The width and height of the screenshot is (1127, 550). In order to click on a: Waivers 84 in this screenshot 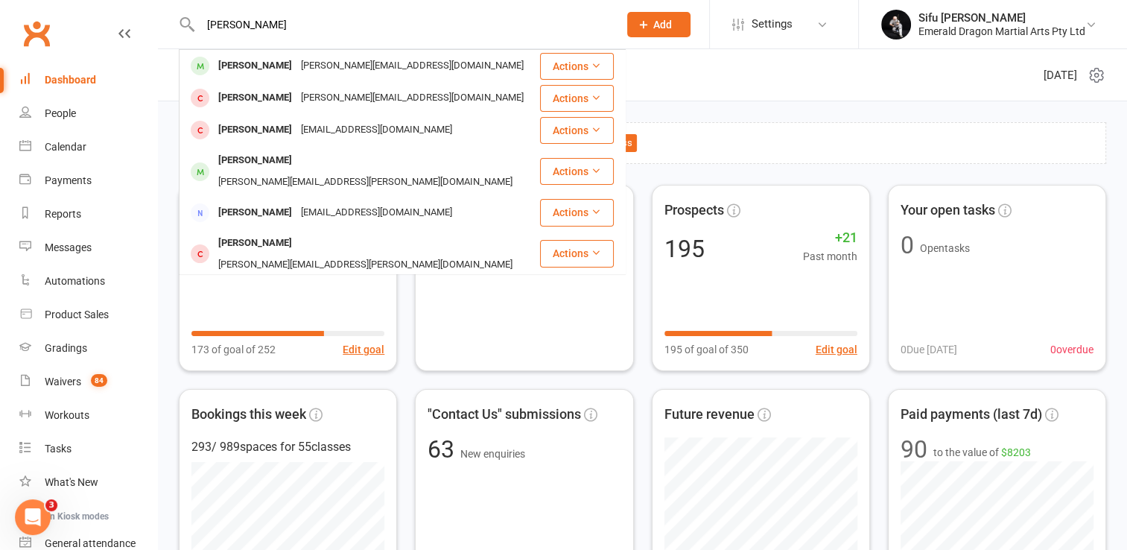, I will do `click(88, 381)`.